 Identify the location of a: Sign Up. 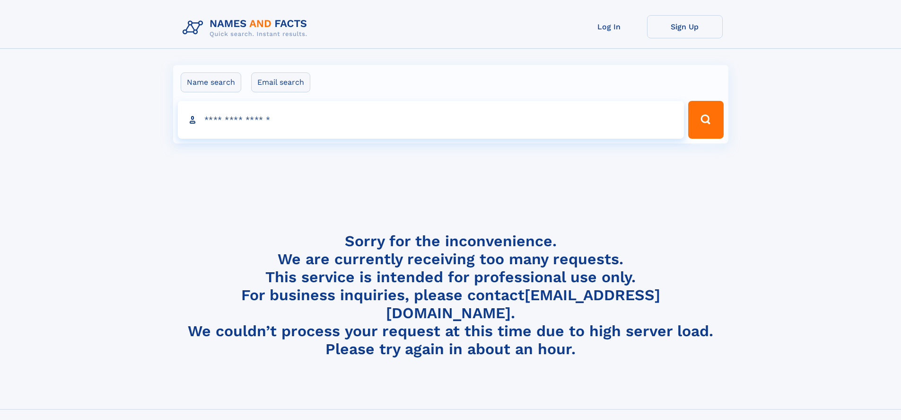
(685, 26).